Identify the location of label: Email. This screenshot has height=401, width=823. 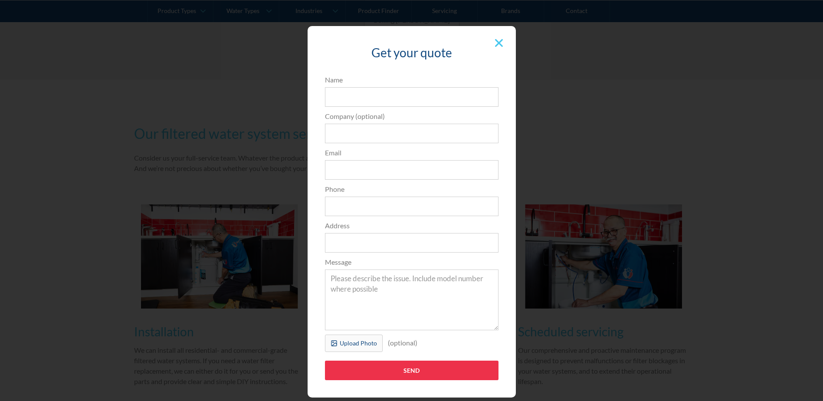
(412, 153).